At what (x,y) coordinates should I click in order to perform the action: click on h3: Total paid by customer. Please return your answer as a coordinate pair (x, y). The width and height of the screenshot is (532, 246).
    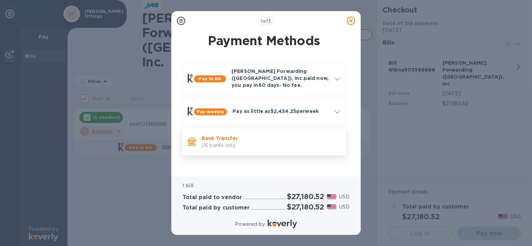
    Looking at the image, I should click on (216, 208).